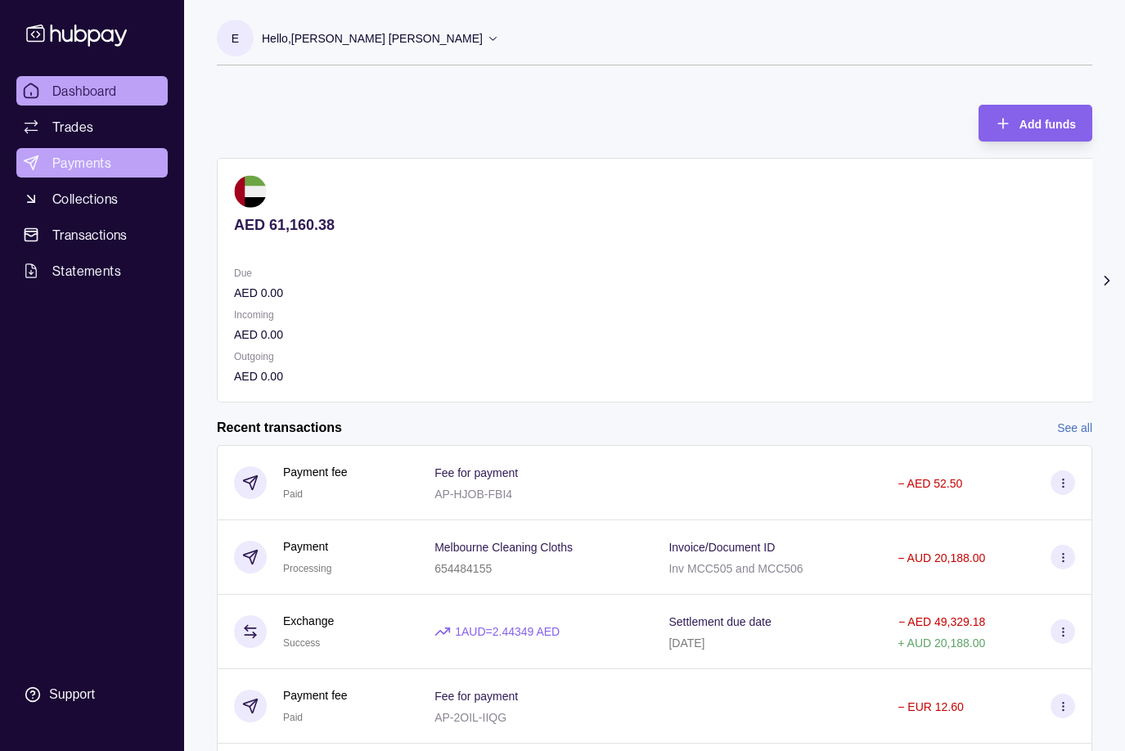  I want to click on span: Collections, so click(85, 199).